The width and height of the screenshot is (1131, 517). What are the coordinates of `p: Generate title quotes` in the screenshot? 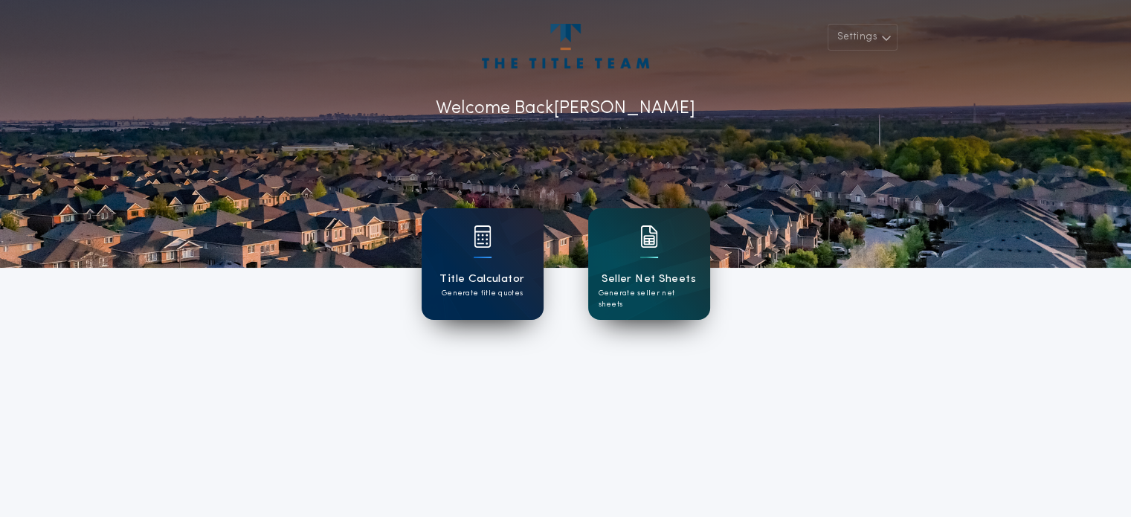 It's located at (482, 293).